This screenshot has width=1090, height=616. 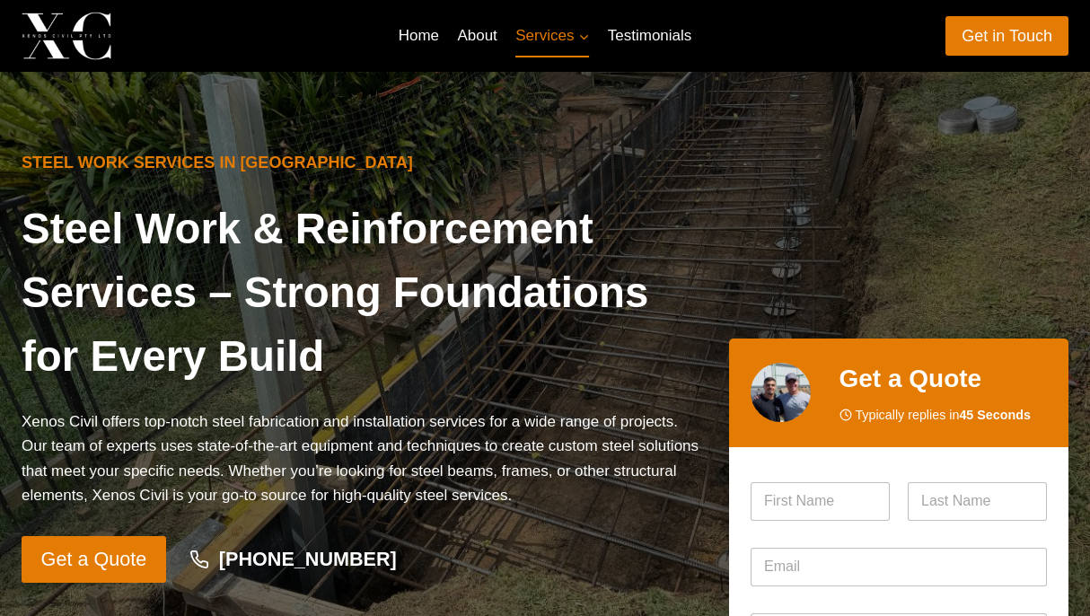 I want to click on input: Last Name, so click(x=977, y=501).